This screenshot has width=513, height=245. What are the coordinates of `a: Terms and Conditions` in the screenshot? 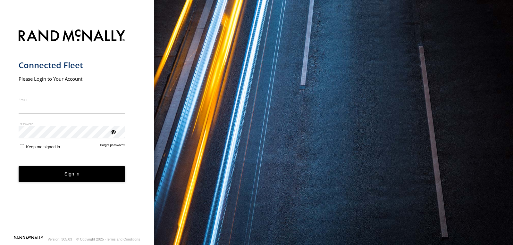 It's located at (123, 239).